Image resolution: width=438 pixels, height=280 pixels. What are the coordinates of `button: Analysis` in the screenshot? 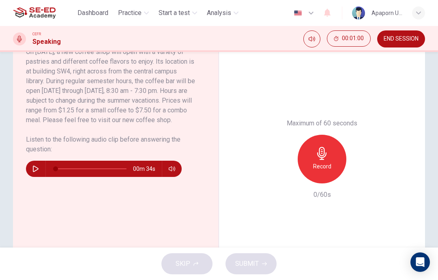 It's located at (223, 13).